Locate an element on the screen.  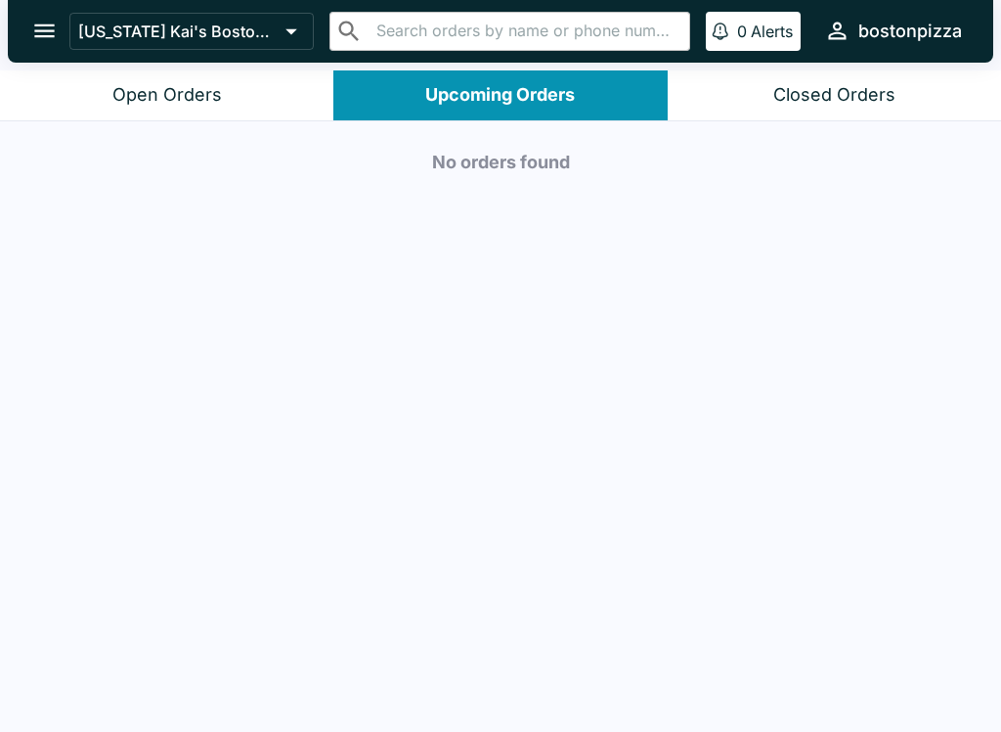
div: Closed Orders is located at coordinates (834, 95).